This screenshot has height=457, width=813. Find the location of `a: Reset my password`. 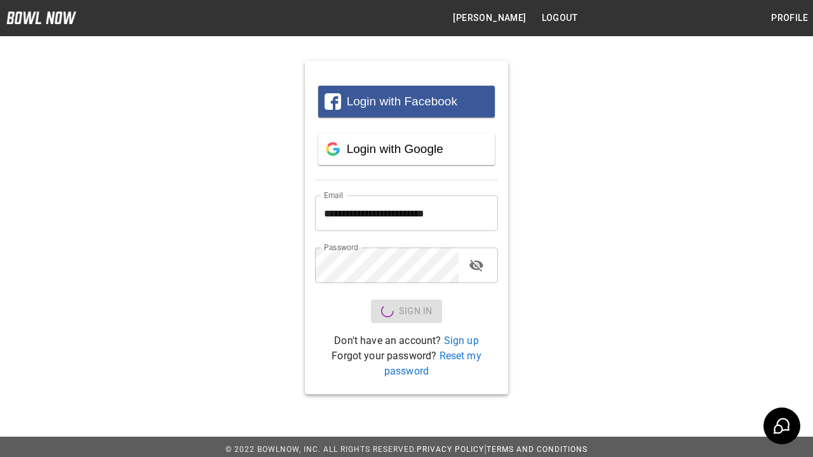

a: Reset my password is located at coordinates (432, 363).